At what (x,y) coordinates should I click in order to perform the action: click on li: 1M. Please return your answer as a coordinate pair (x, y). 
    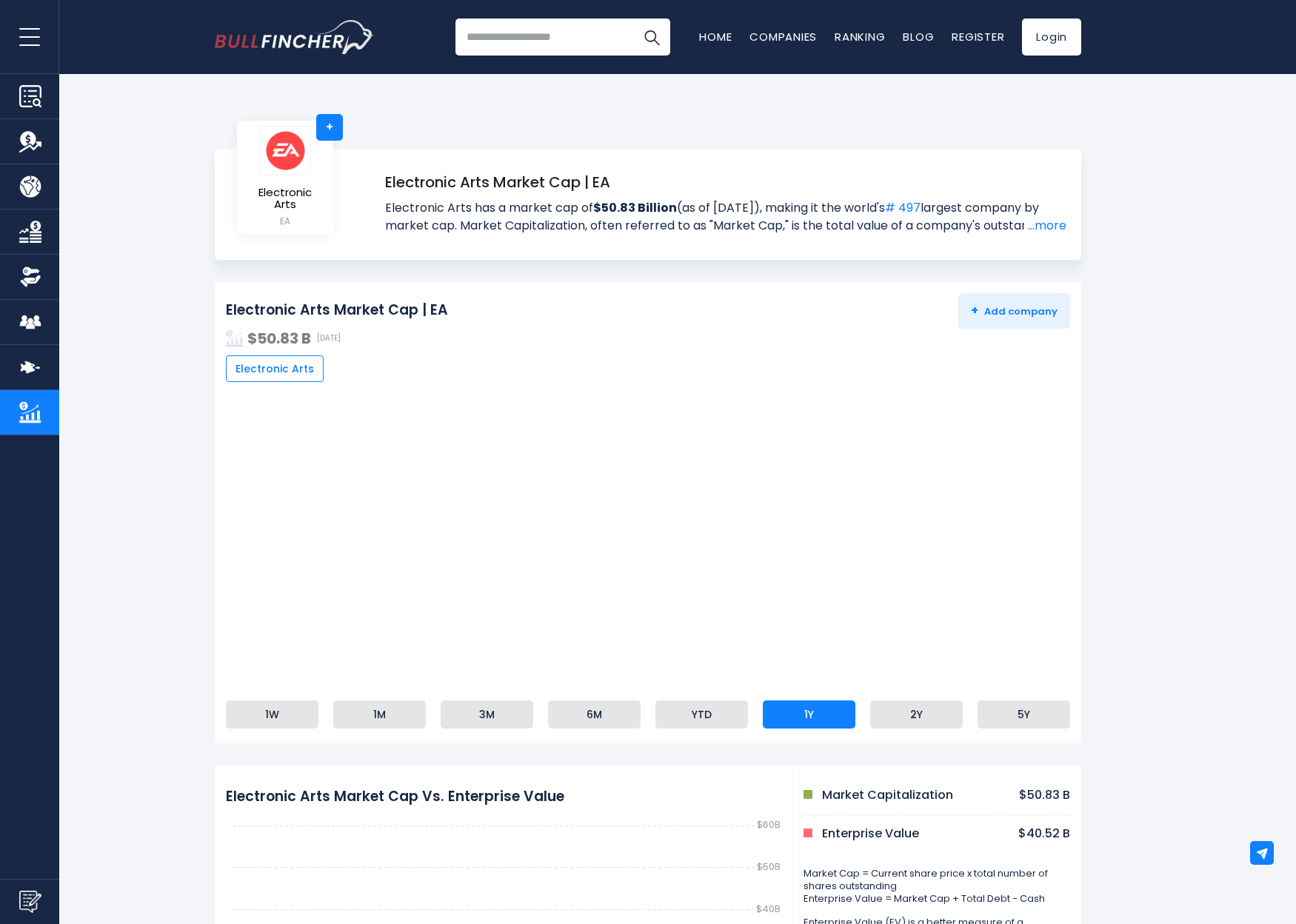
    Looking at the image, I should click on (380, 714).